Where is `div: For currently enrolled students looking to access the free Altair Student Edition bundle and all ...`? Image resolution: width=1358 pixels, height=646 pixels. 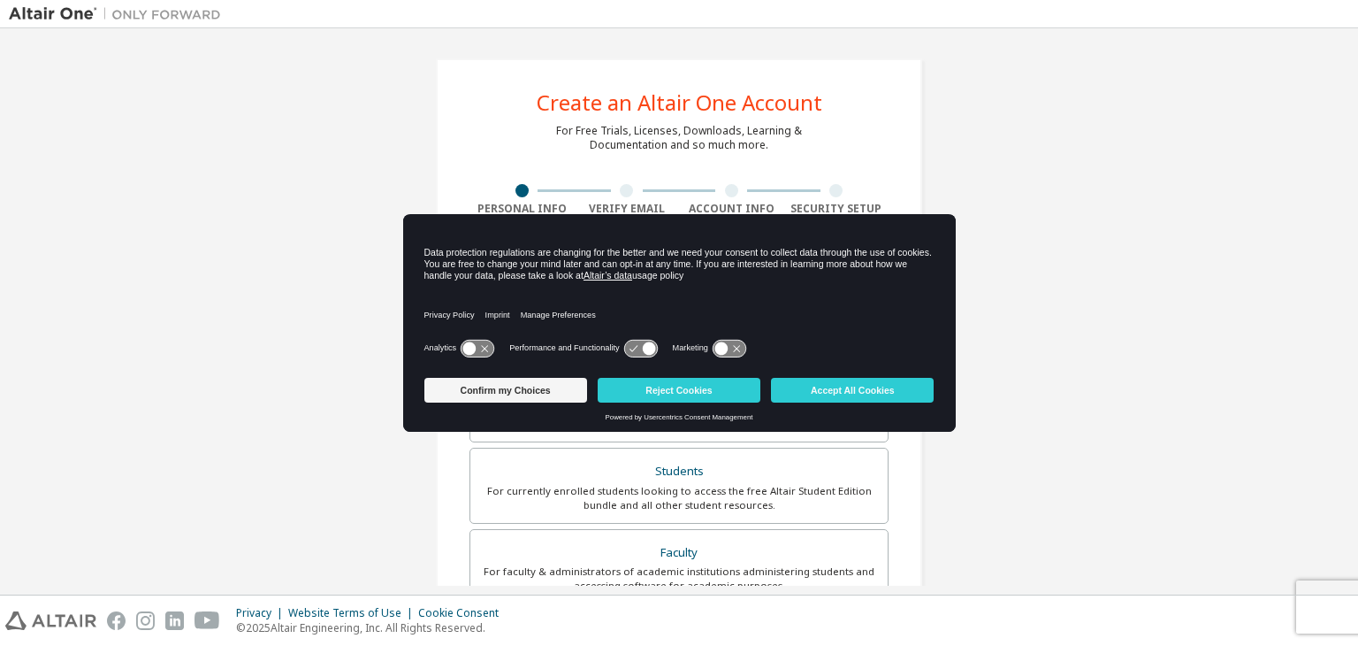
div: For currently enrolled students looking to access the free Altair Student Edition bundle and all ... is located at coordinates (679, 498).